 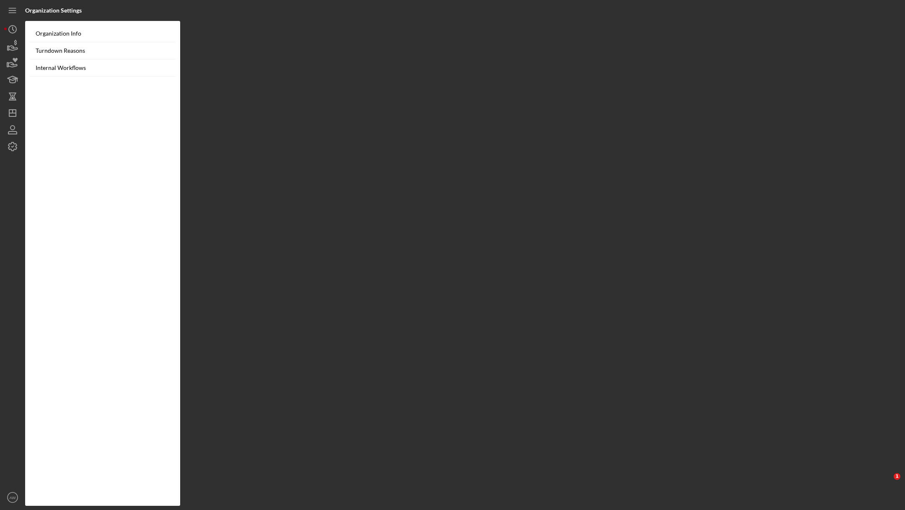 I want to click on b: Organization Settings, so click(x=53, y=10).